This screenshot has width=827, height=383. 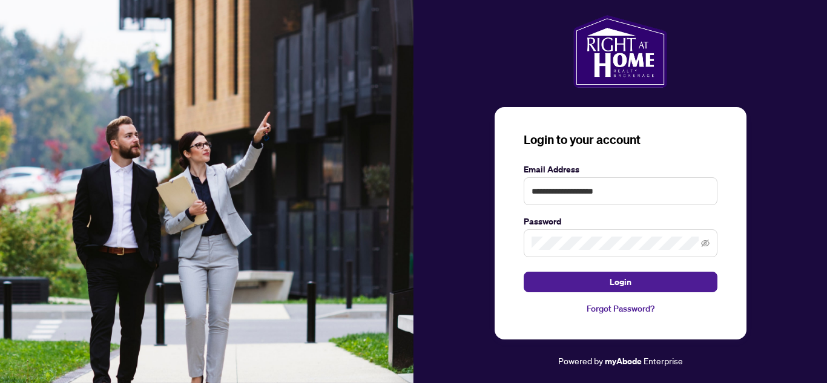 I want to click on a: Forgot Password?, so click(x=620, y=309).